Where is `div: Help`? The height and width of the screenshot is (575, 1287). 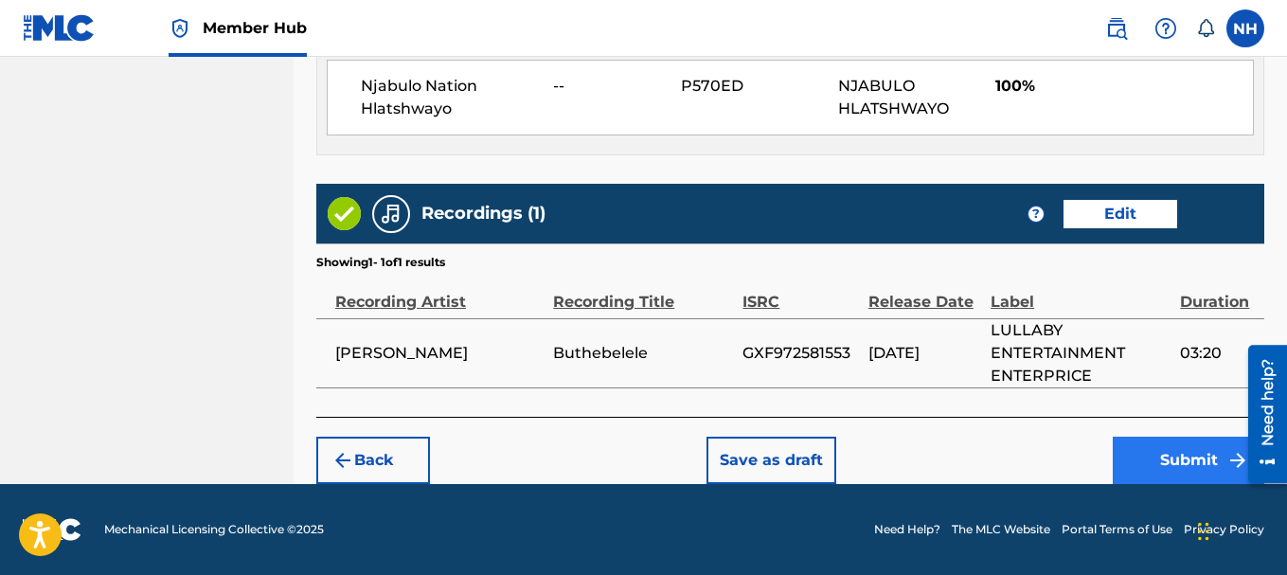 div: Help is located at coordinates (1166, 28).